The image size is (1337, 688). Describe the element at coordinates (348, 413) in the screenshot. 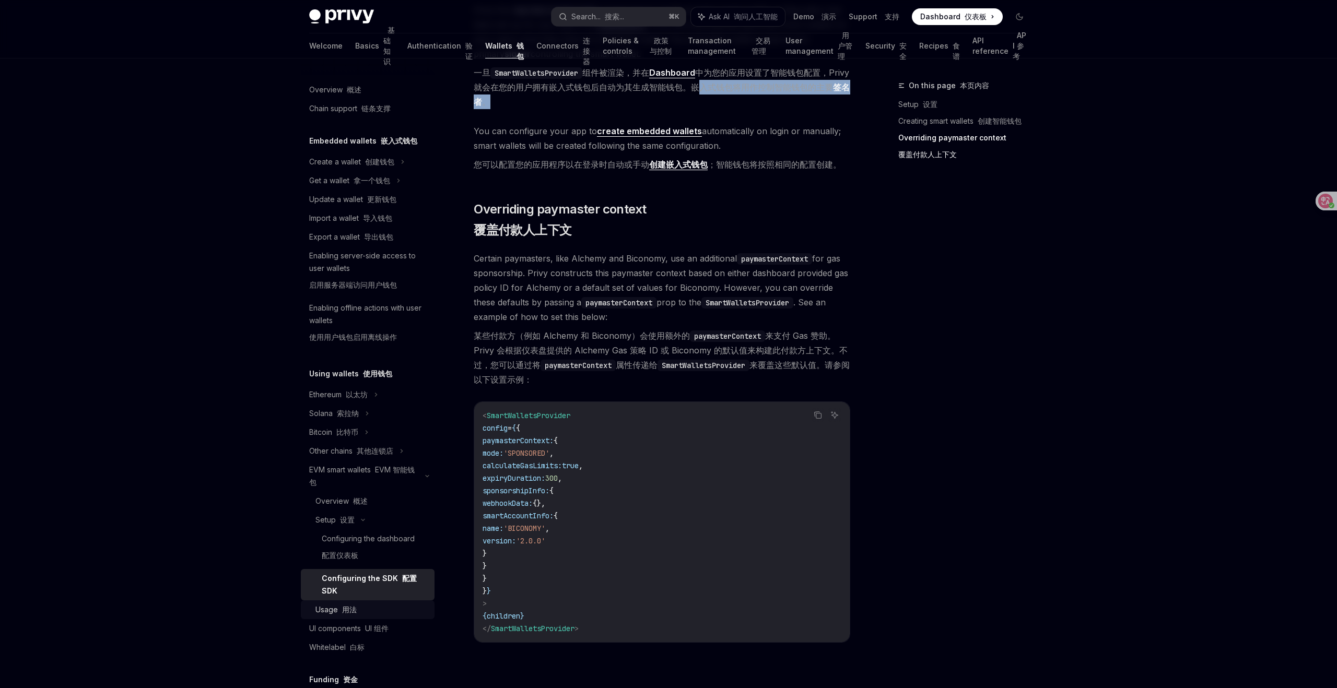

I see `font: 索拉纳` at that location.